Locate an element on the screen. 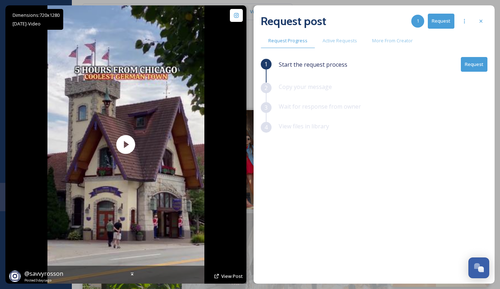  span: Dimensions: 720 x 1280 is located at coordinates (36, 15).